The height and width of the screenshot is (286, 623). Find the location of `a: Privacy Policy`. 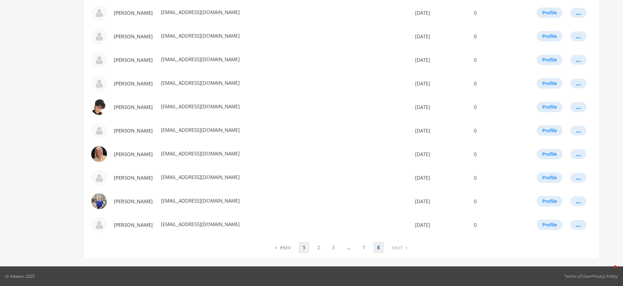

a: Privacy Policy is located at coordinates (604, 276).